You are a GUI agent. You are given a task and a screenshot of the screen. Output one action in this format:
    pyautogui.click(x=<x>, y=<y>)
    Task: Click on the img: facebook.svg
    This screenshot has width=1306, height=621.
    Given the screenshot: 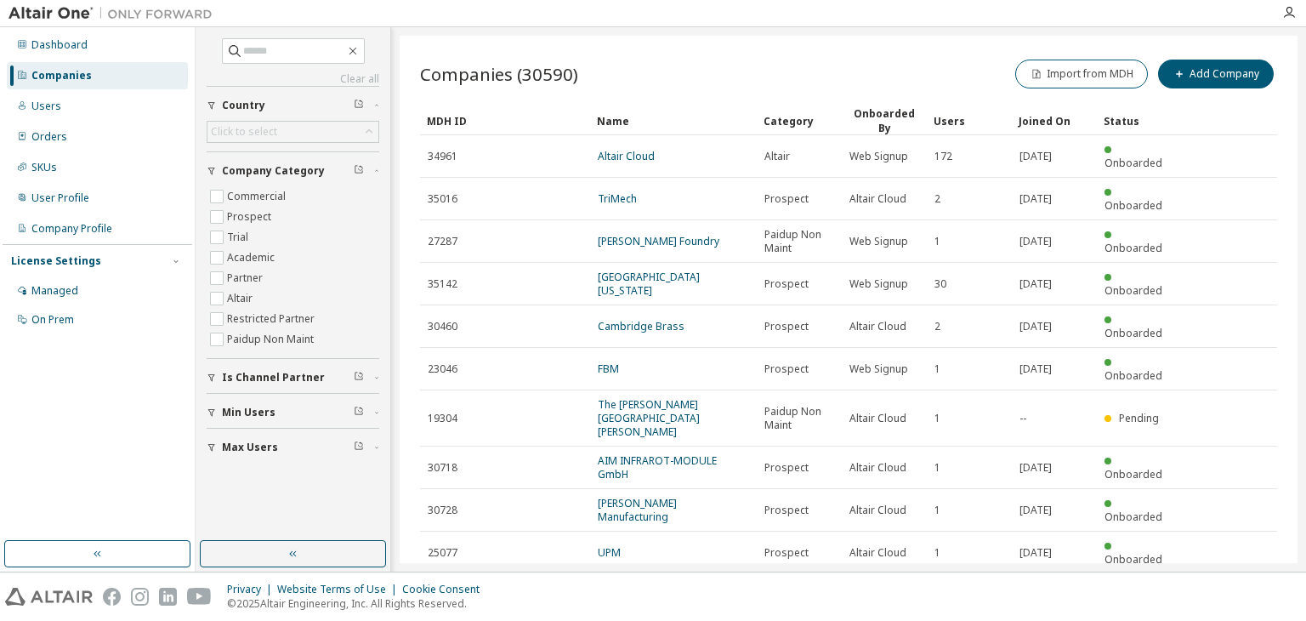 What is the action you would take?
    pyautogui.click(x=111, y=596)
    